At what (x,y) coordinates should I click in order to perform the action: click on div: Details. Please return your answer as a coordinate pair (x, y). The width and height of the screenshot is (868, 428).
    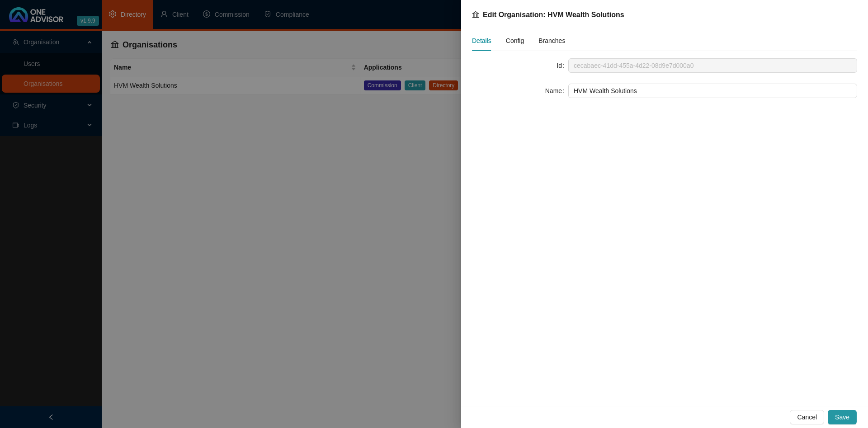
    Looking at the image, I should click on (482, 41).